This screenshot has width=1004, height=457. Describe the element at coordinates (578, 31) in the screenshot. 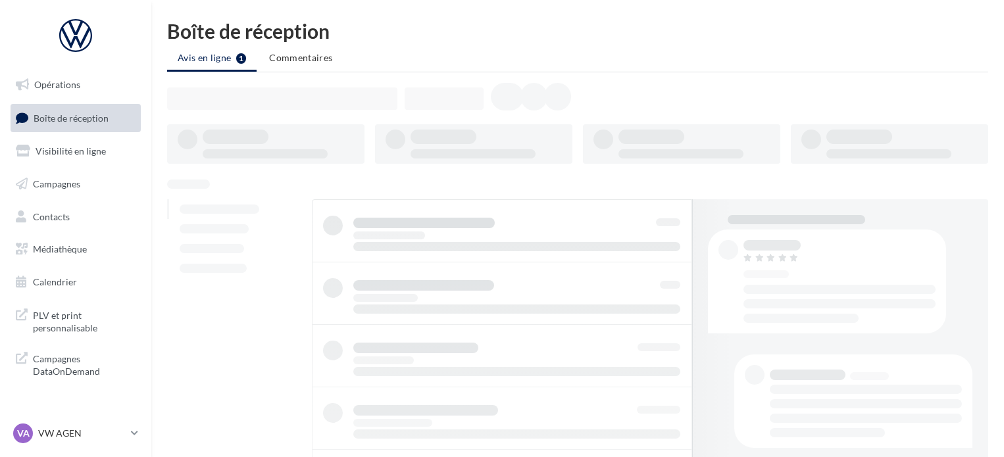

I see `div: Boîte de réception` at that location.